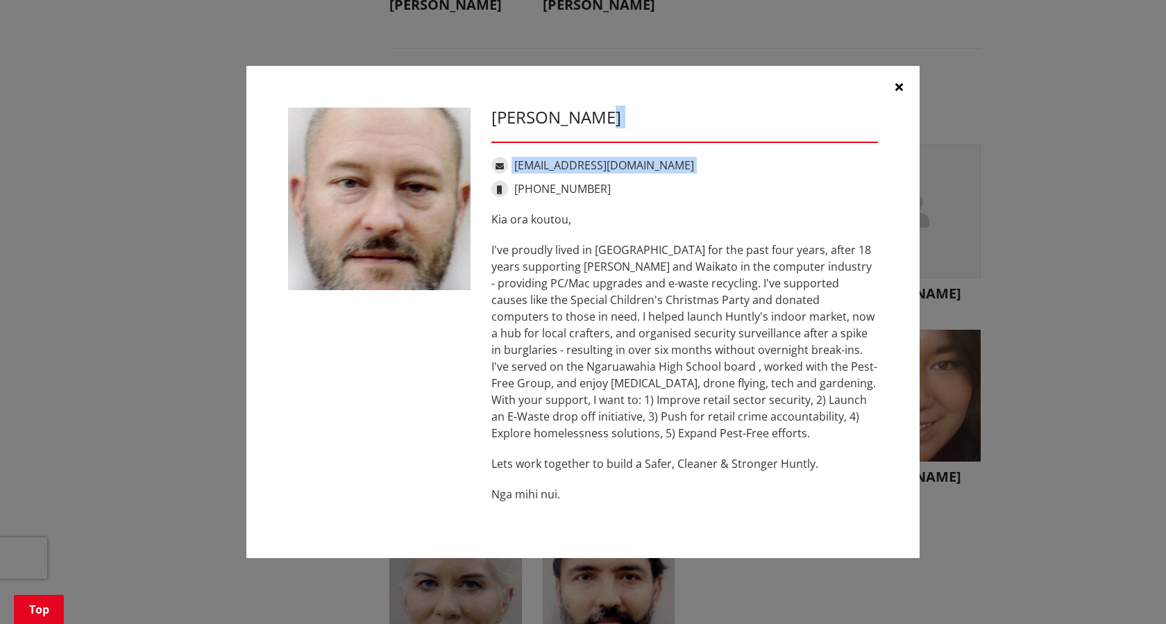 The image size is (1166, 624). I want to click on p: Kia ora koutou,, so click(684, 219).